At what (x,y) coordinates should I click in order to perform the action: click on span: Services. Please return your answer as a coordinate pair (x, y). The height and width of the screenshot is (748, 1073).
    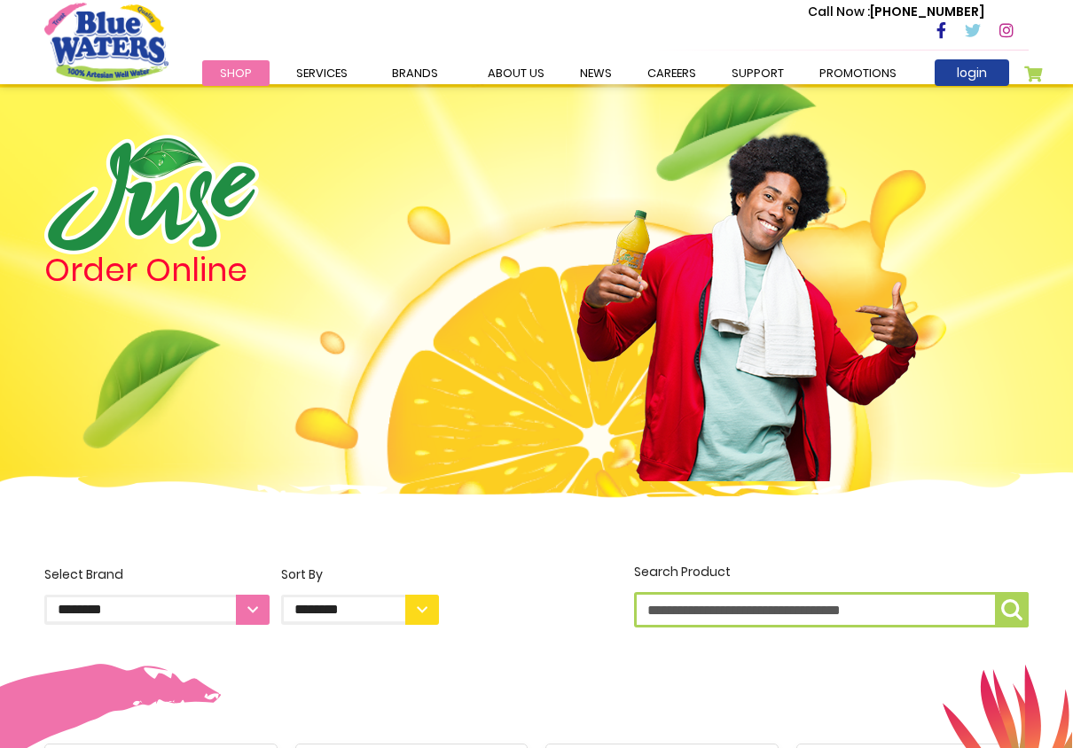
    Looking at the image, I should click on (322, 73).